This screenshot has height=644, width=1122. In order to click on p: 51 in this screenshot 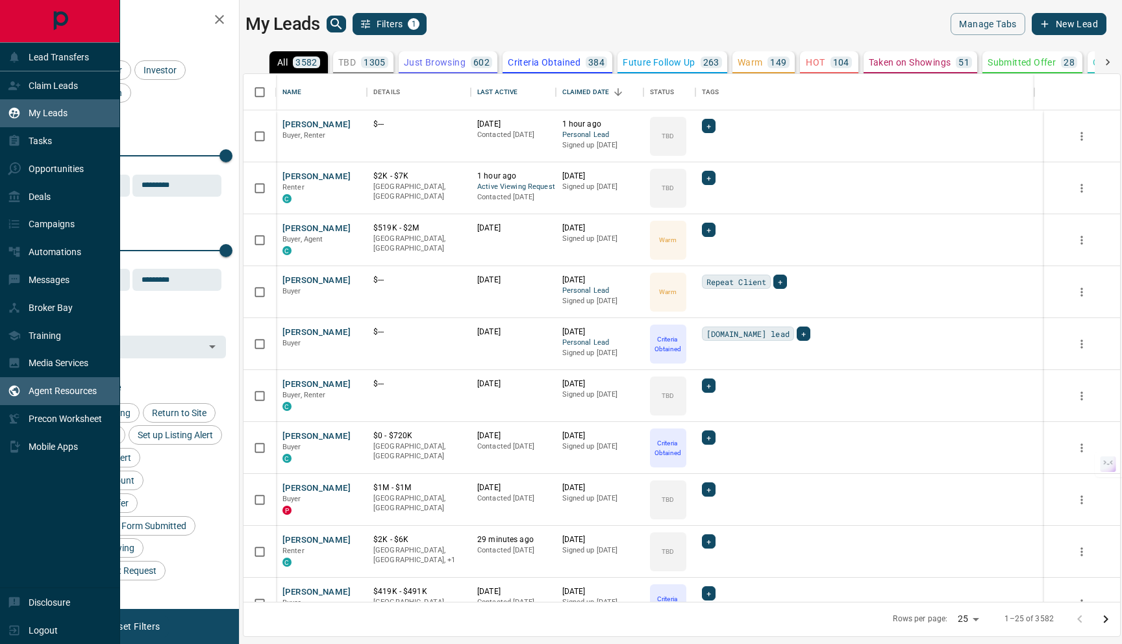, I will do `click(963, 62)`.